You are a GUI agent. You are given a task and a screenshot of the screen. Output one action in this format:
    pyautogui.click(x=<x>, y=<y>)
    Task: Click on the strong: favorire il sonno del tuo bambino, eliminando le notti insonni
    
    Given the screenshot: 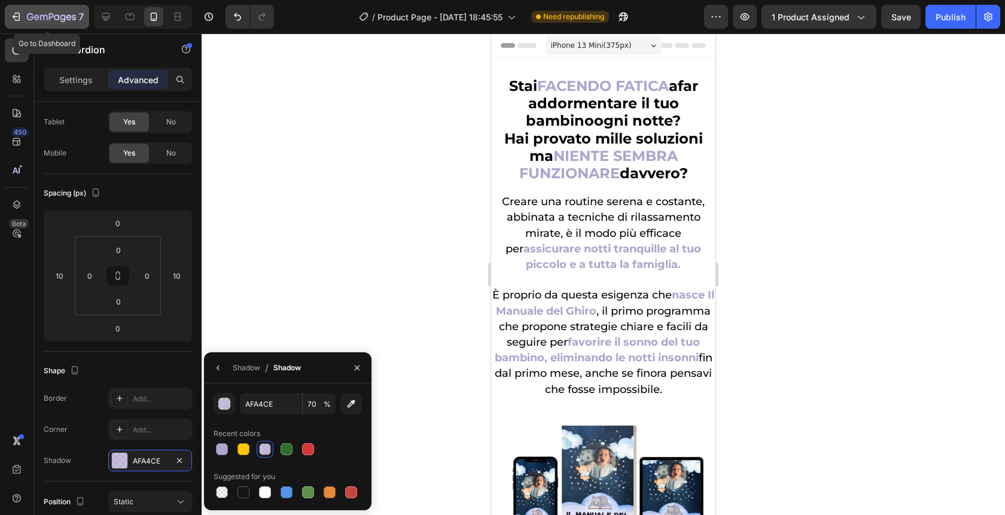 What is the action you would take?
    pyautogui.click(x=106, y=316)
    